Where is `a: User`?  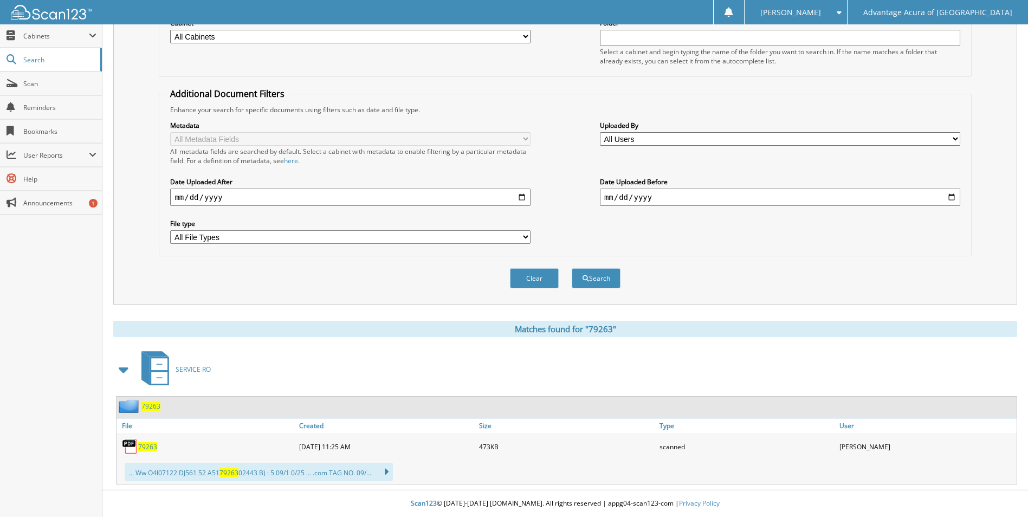
a: User is located at coordinates (927, 425).